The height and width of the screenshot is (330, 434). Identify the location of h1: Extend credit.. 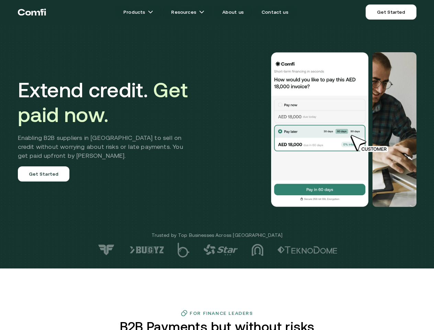
(106, 103).